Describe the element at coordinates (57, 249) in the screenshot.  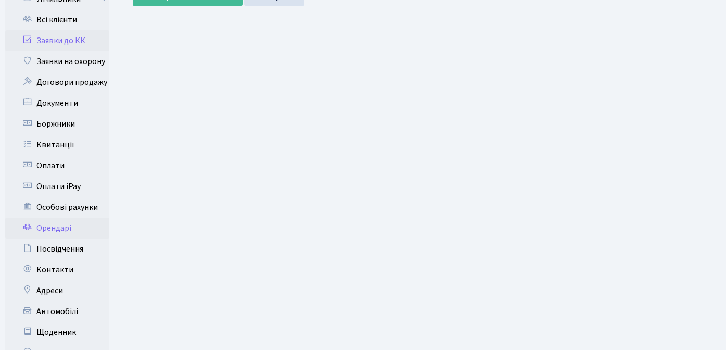
I see `a: Посвідчення` at that location.